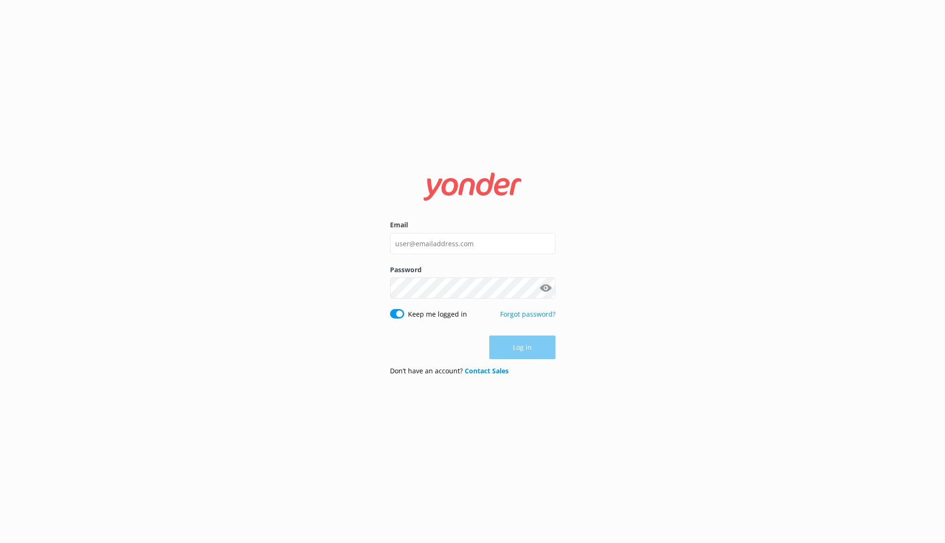  What do you see at coordinates (527, 314) in the screenshot?
I see `a: Forgot password?` at bounding box center [527, 314].